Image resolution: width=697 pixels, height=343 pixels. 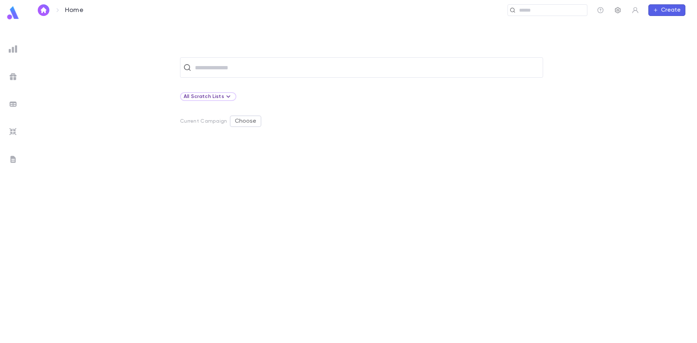 What do you see at coordinates (13, 77) in the screenshot?
I see `img: campaigns_grey.99e729a5f7ee94e3726e6486bddda8f1.svg` at bounding box center [13, 77].